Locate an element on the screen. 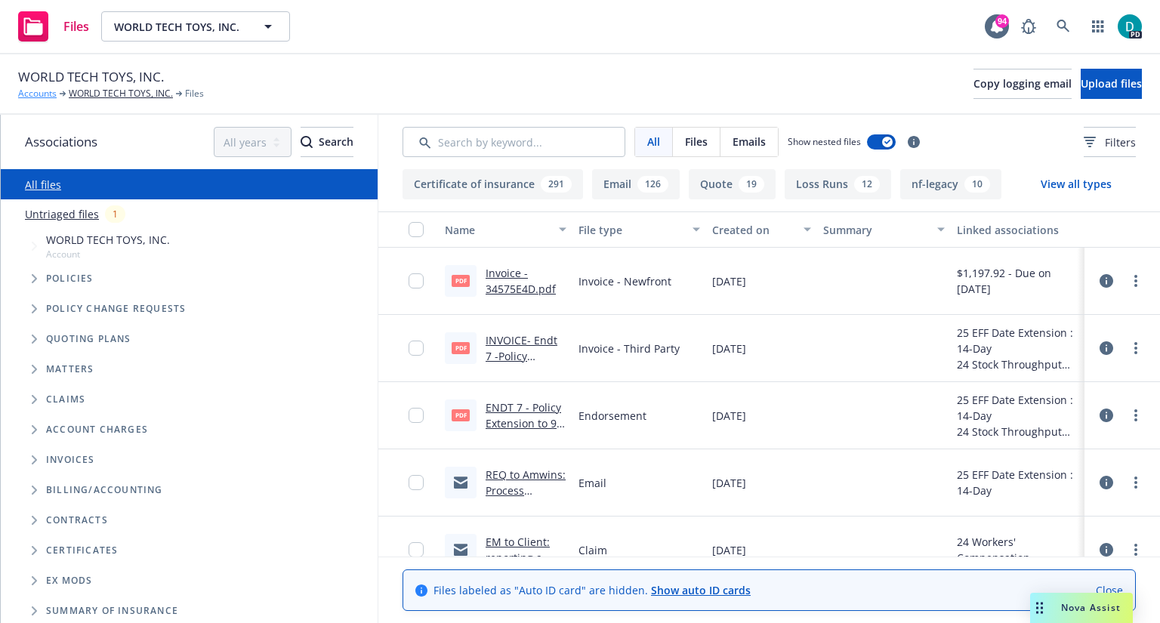  input: Search by keyword... is located at coordinates (513, 142).